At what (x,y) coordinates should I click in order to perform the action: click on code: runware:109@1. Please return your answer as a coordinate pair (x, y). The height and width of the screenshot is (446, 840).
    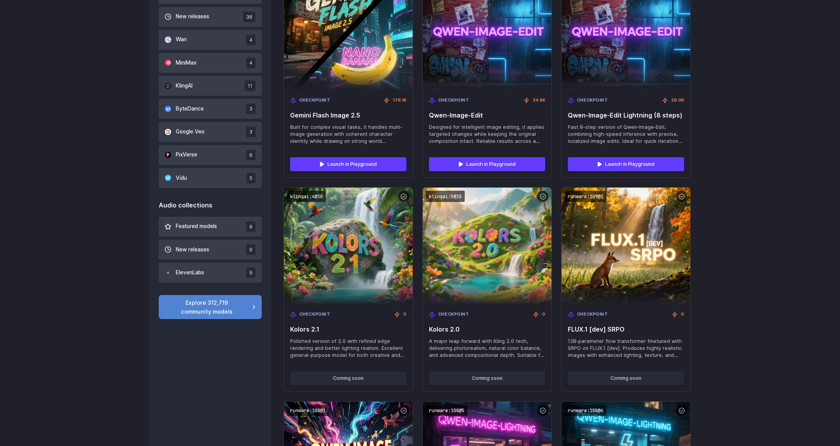
    Looking at the image, I should click on (585, 196).